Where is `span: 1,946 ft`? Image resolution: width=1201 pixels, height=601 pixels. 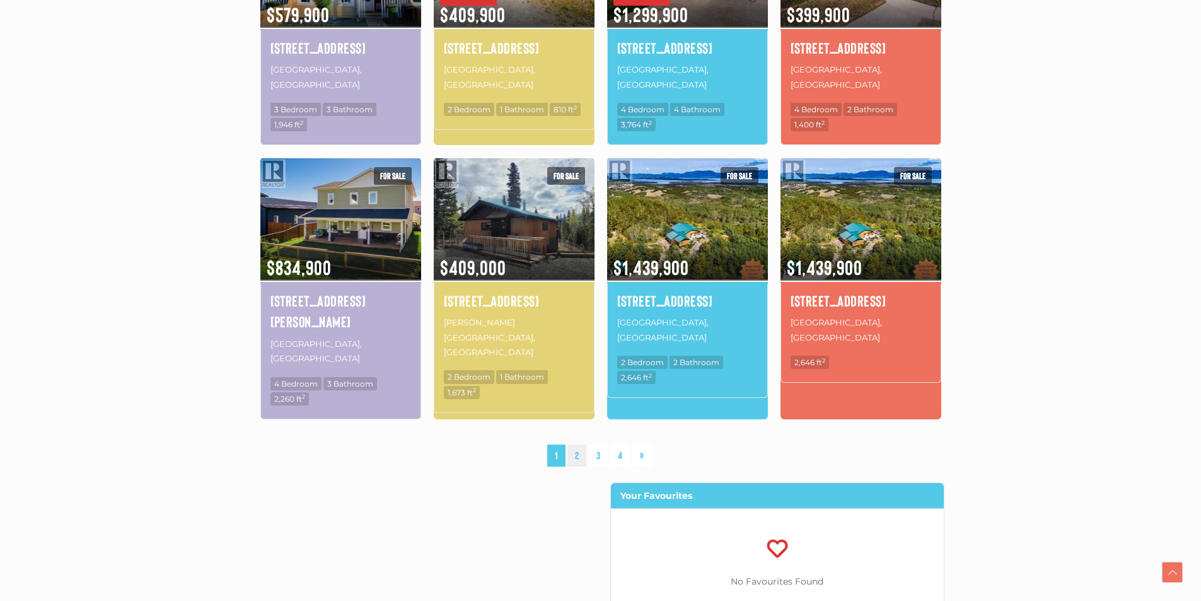
span: 1,946 ft is located at coordinates (289, 124).